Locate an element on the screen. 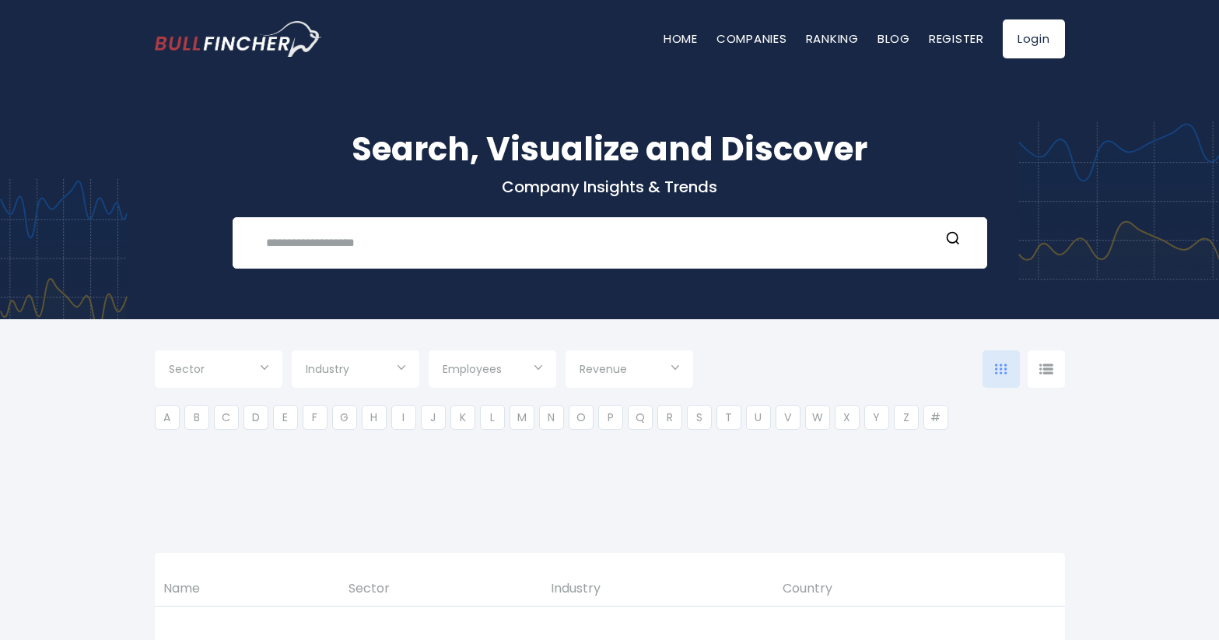 The image size is (1219, 640). li: I is located at coordinates (404, 417).